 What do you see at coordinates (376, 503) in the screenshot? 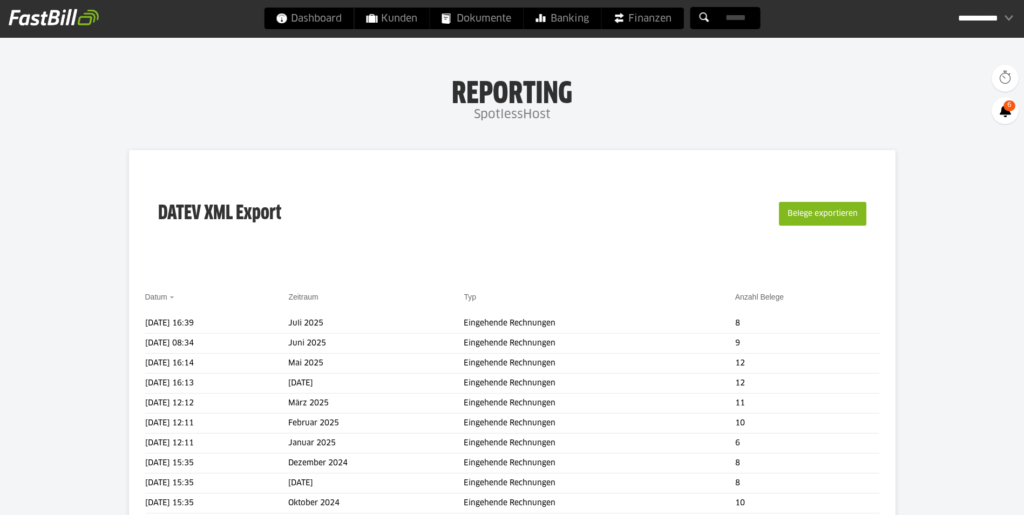
I see `td: Oktober 2024` at bounding box center [376, 503].